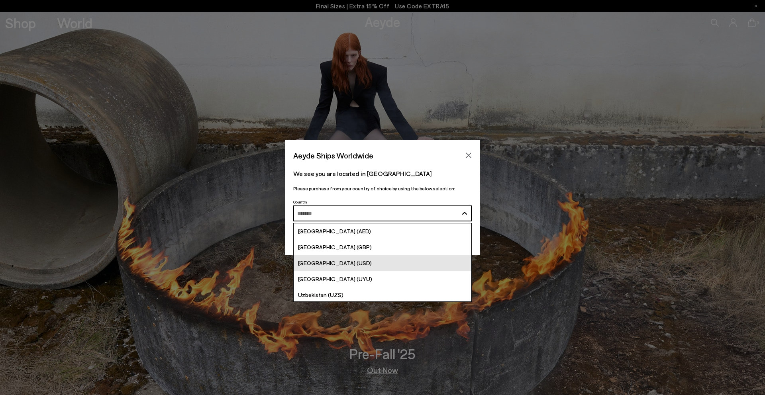 Image resolution: width=765 pixels, height=395 pixels. What do you see at coordinates (300, 202) in the screenshot?
I see `span: Country` at bounding box center [300, 202].